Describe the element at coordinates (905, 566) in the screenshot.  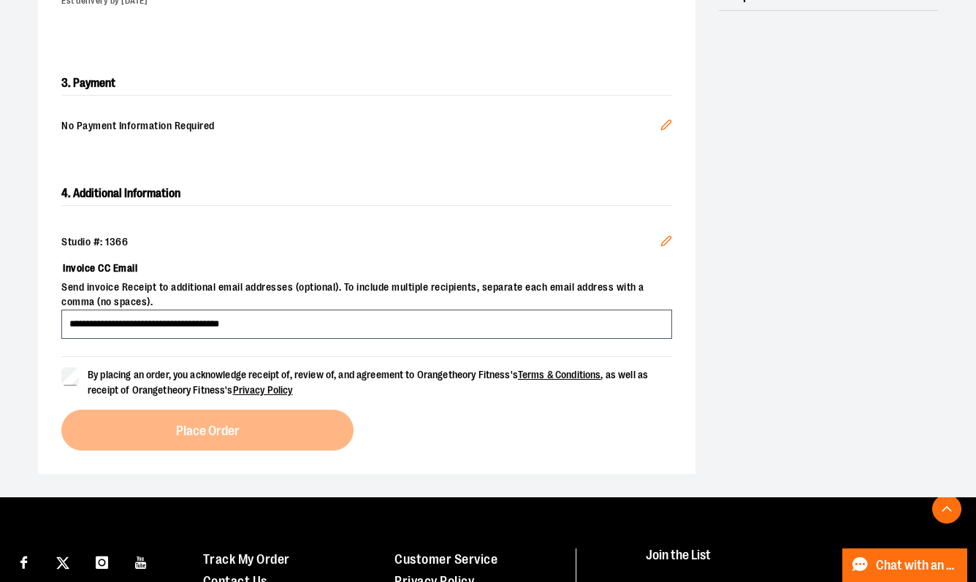
I see `button: Chat with an Expert` at that location.